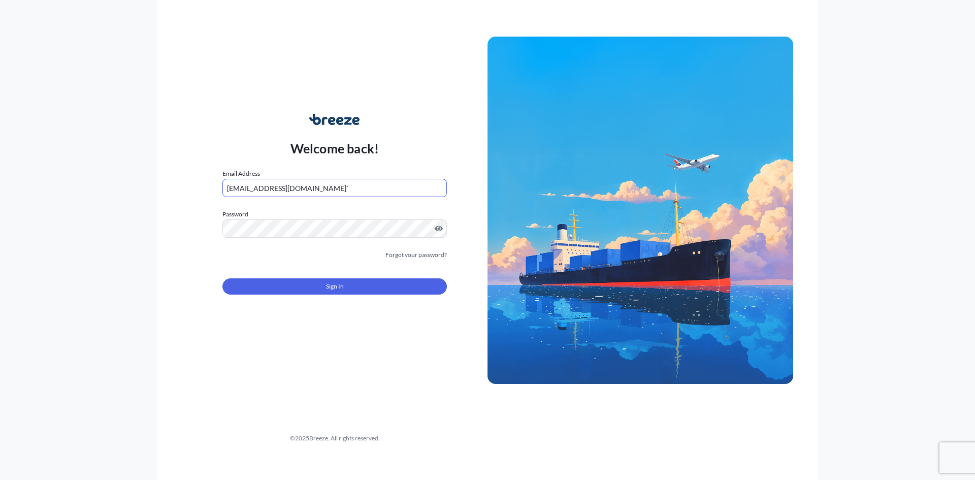 The width and height of the screenshot is (975, 480). Describe the element at coordinates (241, 174) in the screenshot. I see `label: Email Address` at that location.